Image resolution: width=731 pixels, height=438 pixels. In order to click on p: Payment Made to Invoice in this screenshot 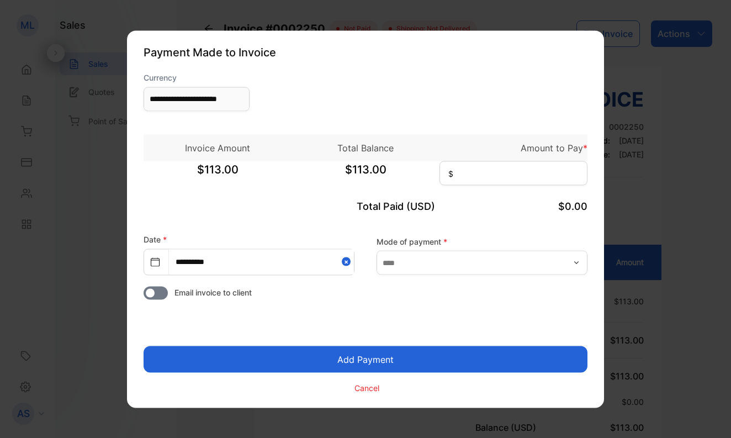, I will do `click(365, 52)`.